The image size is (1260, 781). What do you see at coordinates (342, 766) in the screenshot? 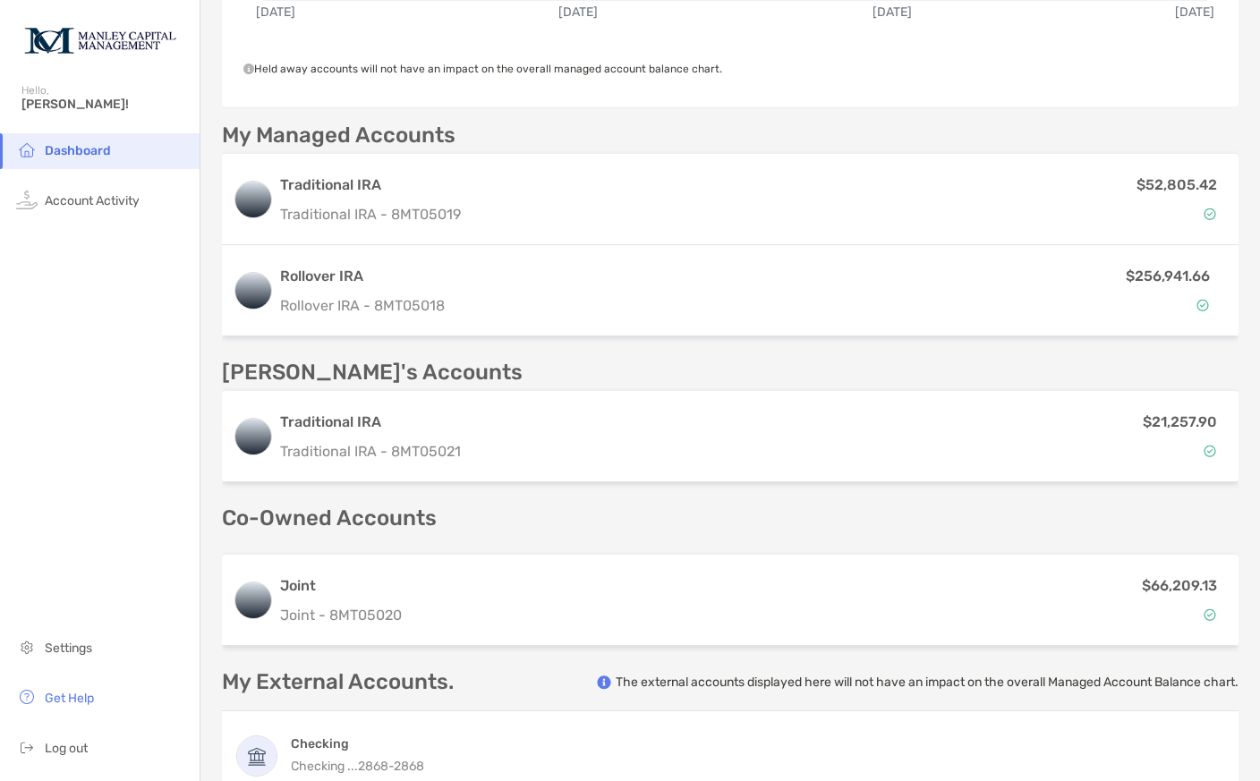
I see `span: Checking ...2868 -` at bounding box center [342, 766].